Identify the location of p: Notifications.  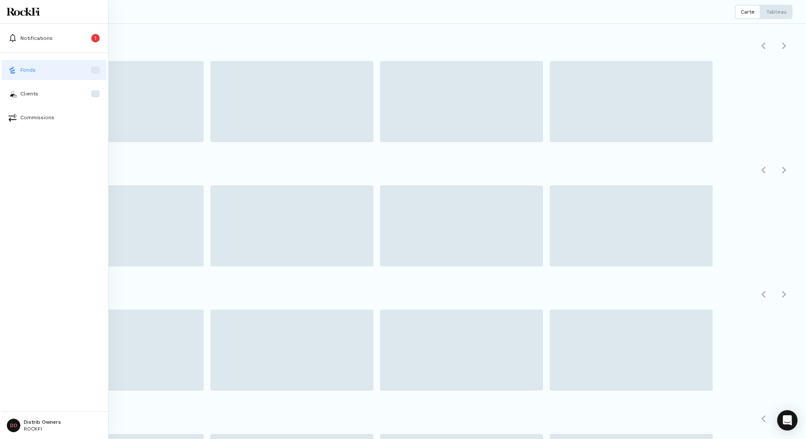
(36, 38).